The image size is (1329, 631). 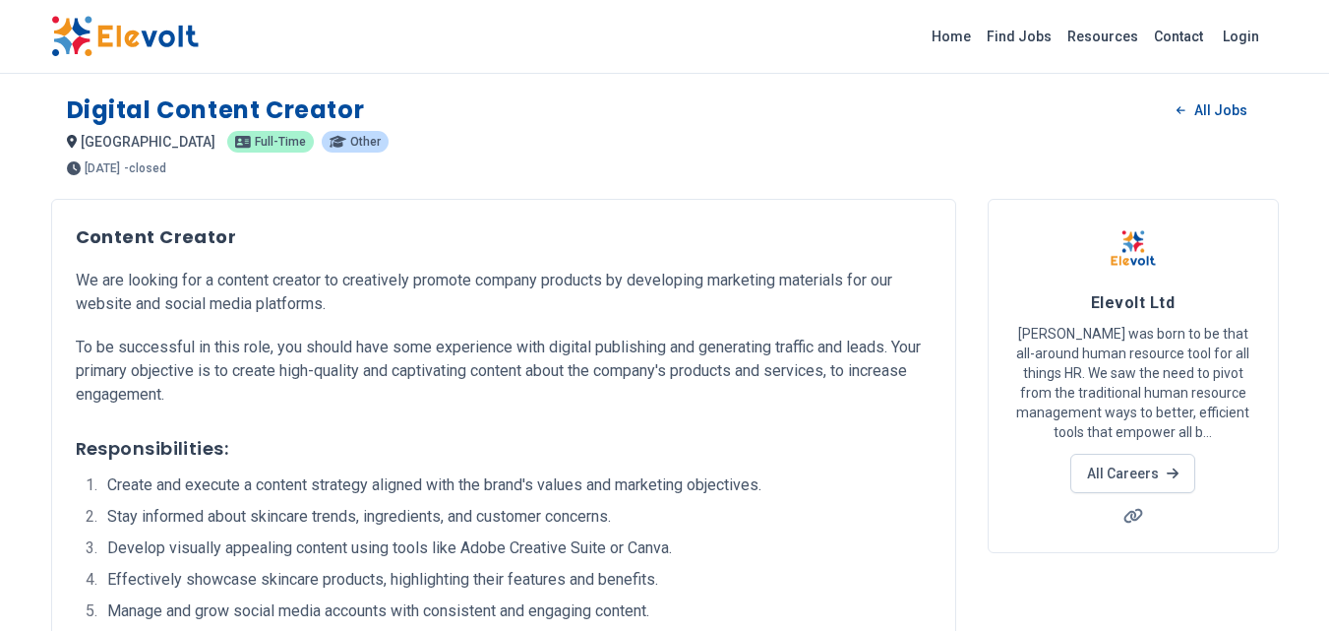 I want to click on li: Manage and grow social media accounts with consistent and engaging content., so click(x=517, y=611).